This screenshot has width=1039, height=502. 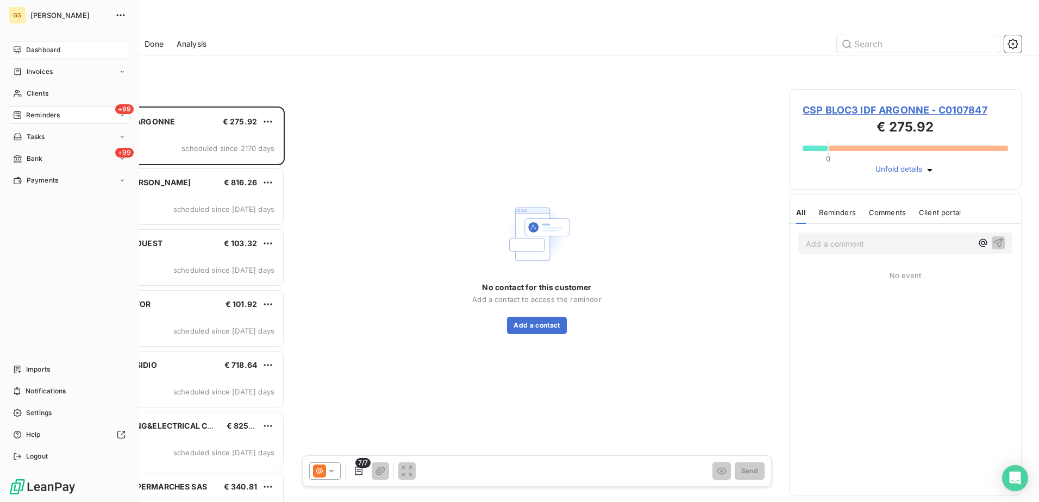 I want to click on span: Invoices, so click(x=40, y=72).